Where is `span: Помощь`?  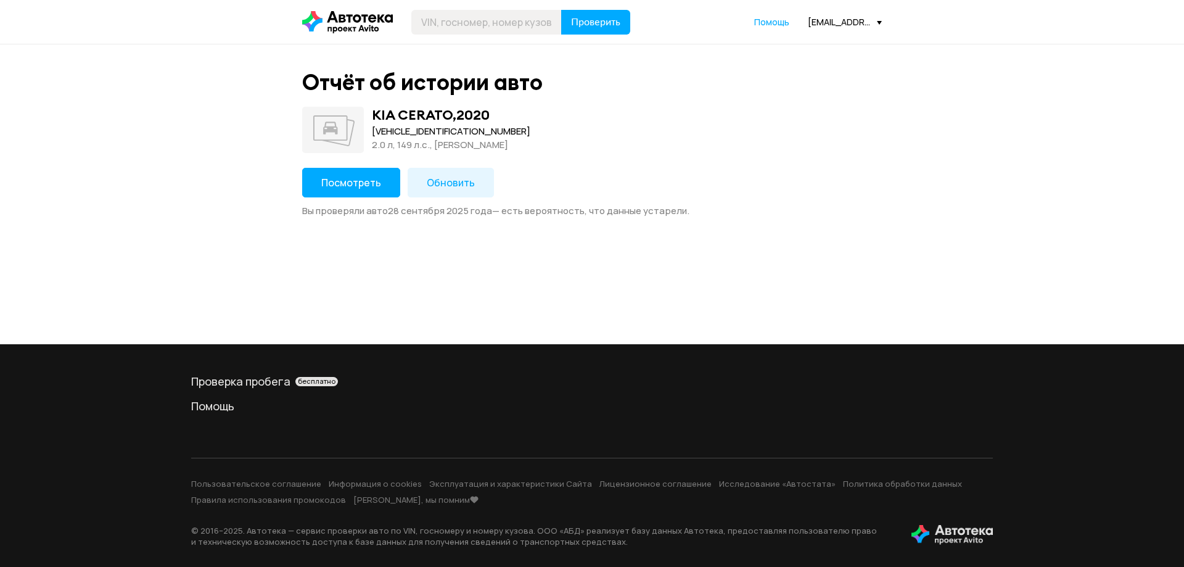
span: Помощь is located at coordinates (772, 22).